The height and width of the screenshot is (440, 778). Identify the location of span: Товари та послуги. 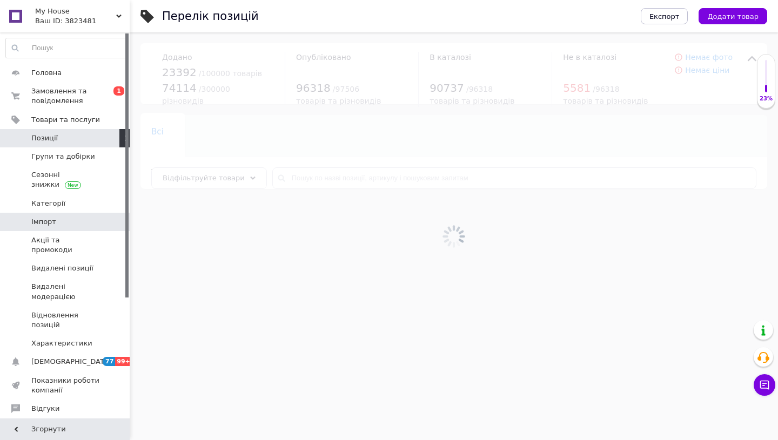
(65, 120).